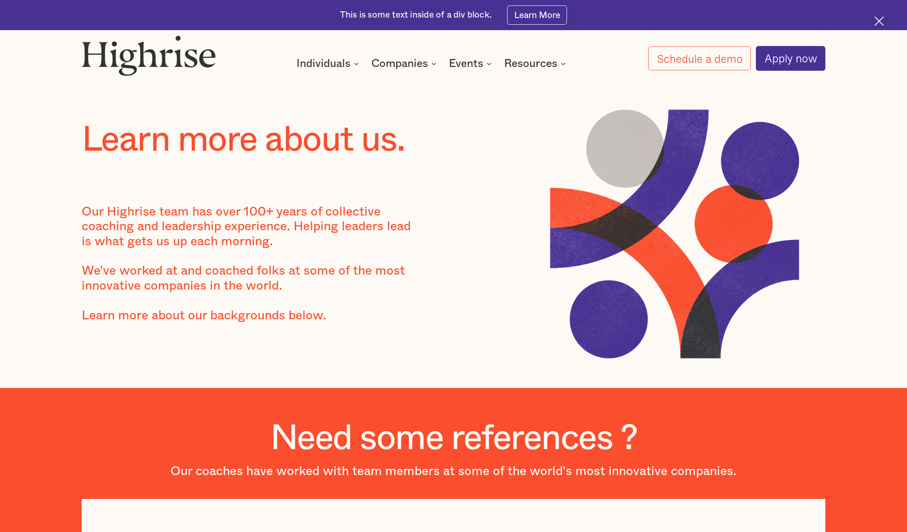  Describe the element at coordinates (537, 15) in the screenshot. I see `a: Learn More` at that location.